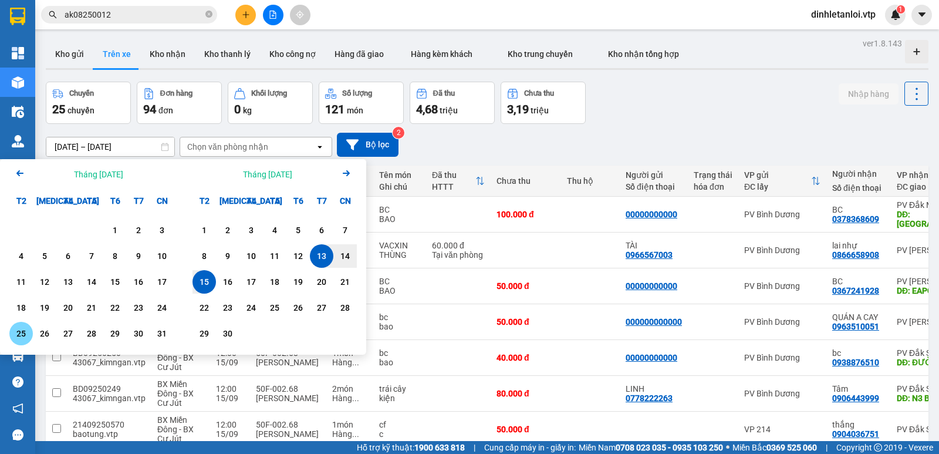 The height and width of the screenshot is (454, 939). What do you see at coordinates (251, 307) in the screenshot?
I see `div: 24` at bounding box center [251, 307].